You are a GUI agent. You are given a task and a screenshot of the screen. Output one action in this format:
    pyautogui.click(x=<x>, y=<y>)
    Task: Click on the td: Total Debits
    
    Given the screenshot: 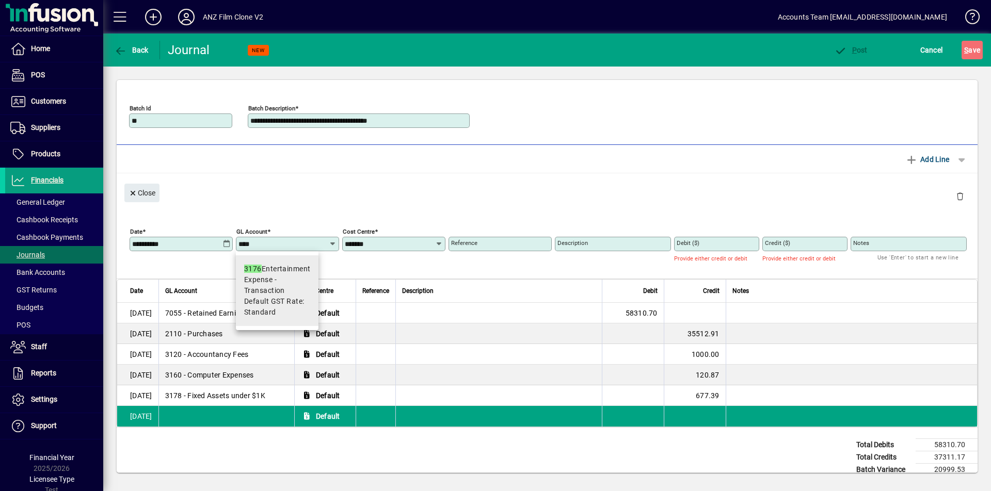 What is the action you would take?
    pyautogui.click(x=883, y=445)
    